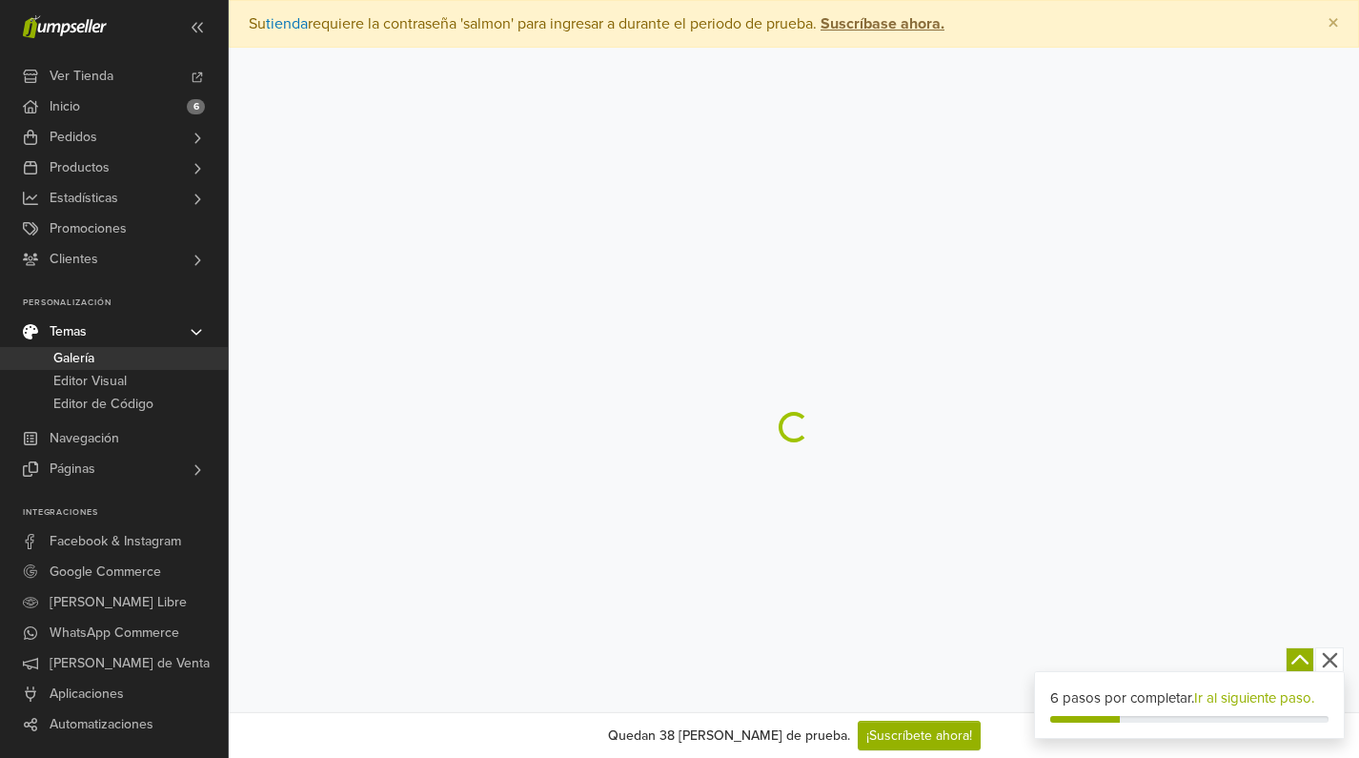  Describe the element at coordinates (73, 137) in the screenshot. I see `span: Pedidos` at that location.